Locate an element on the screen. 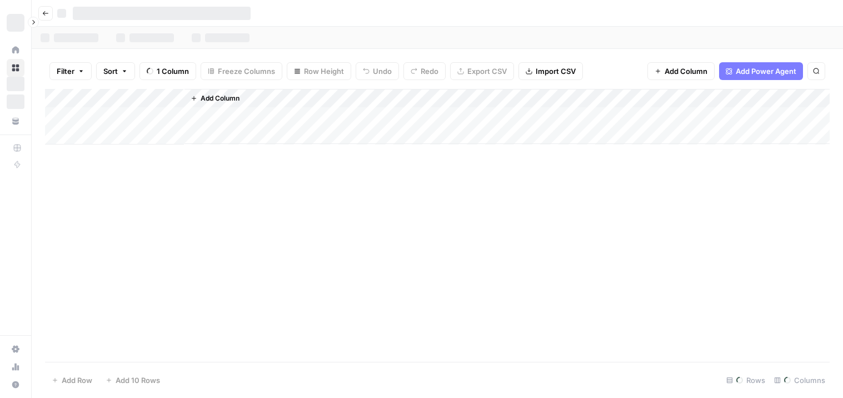 This screenshot has width=843, height=398. span: Export CSV is located at coordinates (487, 71).